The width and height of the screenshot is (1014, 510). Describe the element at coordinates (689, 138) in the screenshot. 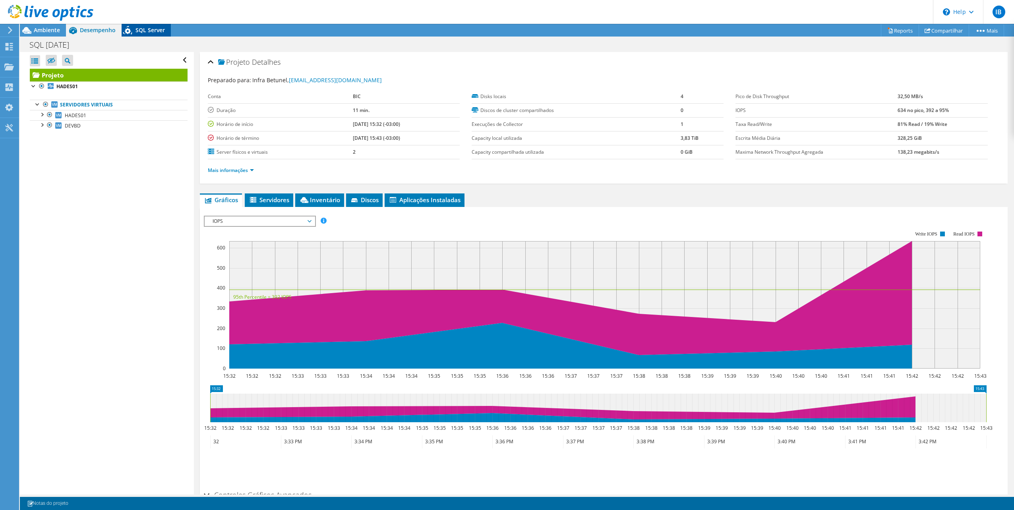

I see `b: 3,83 TiB` at that location.